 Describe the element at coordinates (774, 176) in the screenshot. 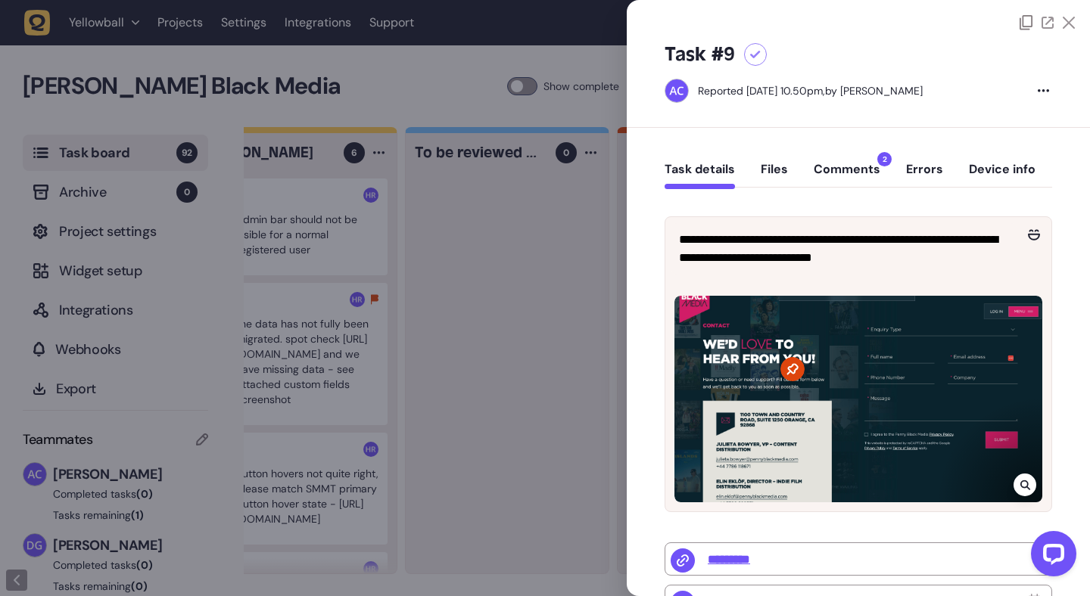

I see `button: Files` at that location.